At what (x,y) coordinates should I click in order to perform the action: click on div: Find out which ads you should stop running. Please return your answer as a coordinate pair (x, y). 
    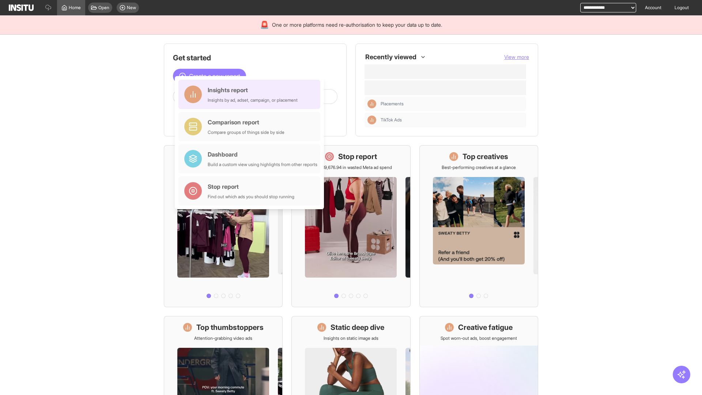
    Looking at the image, I should click on (251, 197).